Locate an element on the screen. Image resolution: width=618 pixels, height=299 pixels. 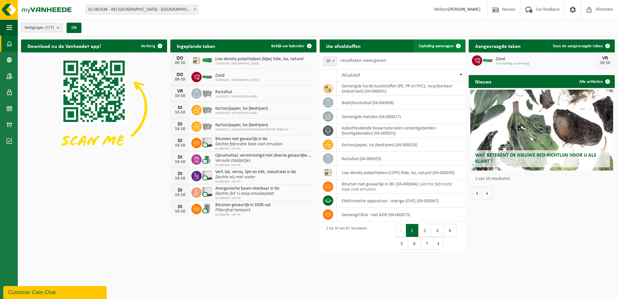
h2: Aangevraagde taken is located at coordinates (498, 46).